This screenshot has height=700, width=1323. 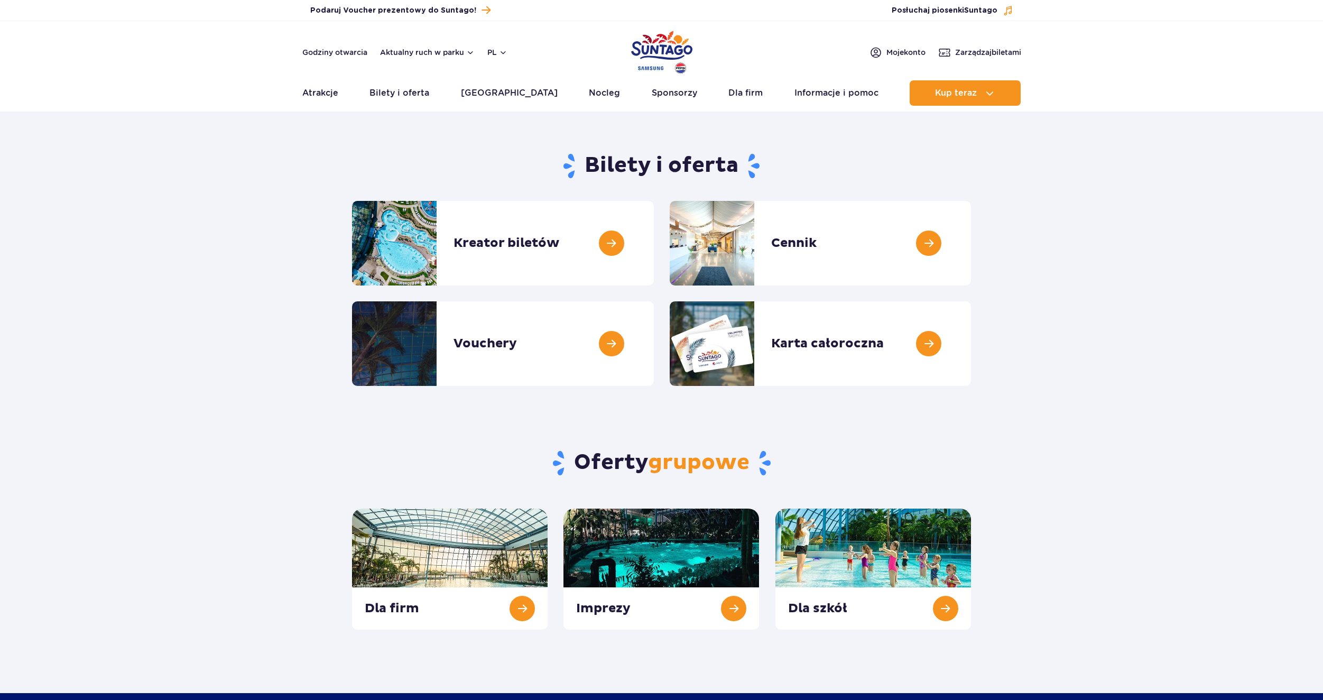 I want to click on button: Kup teraz, so click(x=965, y=93).